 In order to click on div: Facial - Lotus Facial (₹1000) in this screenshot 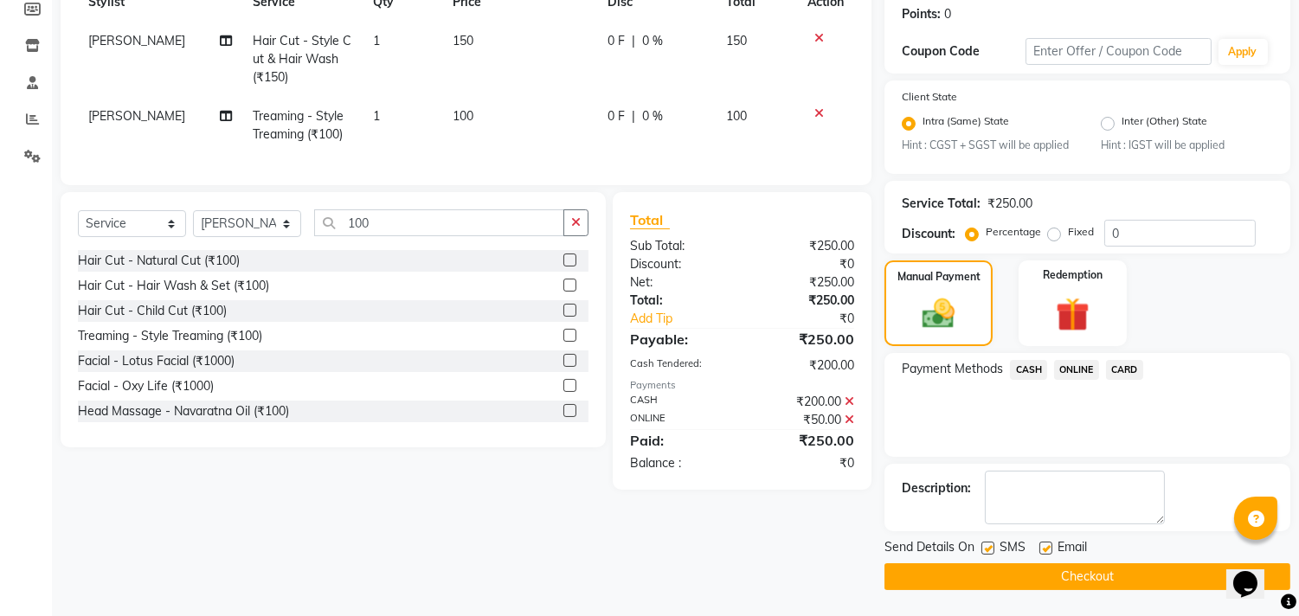, I will do `click(156, 361)`.